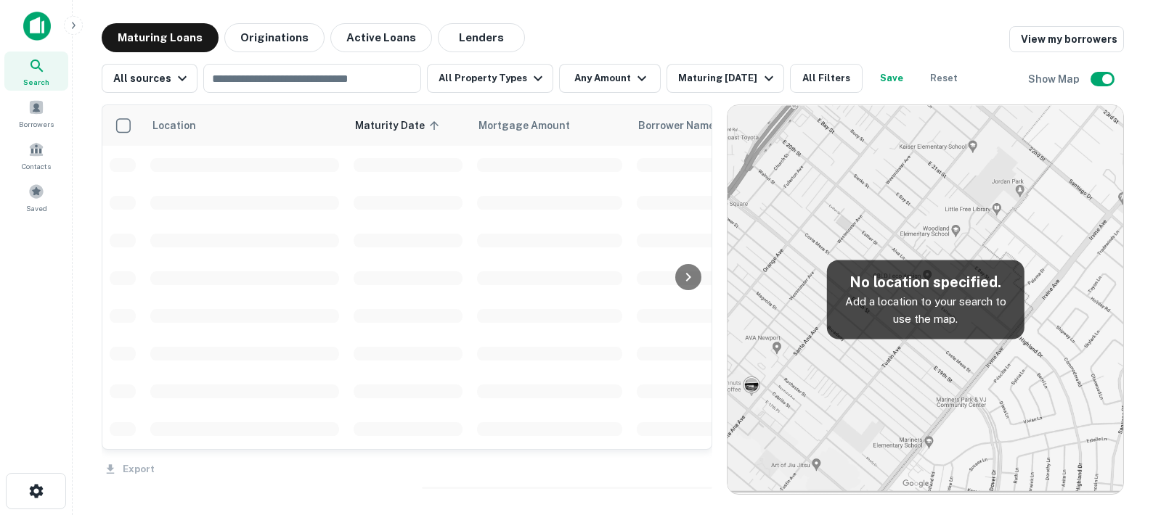 This screenshot has height=515, width=1153. What do you see at coordinates (36, 166) in the screenshot?
I see `span: Contacts` at bounding box center [36, 166].